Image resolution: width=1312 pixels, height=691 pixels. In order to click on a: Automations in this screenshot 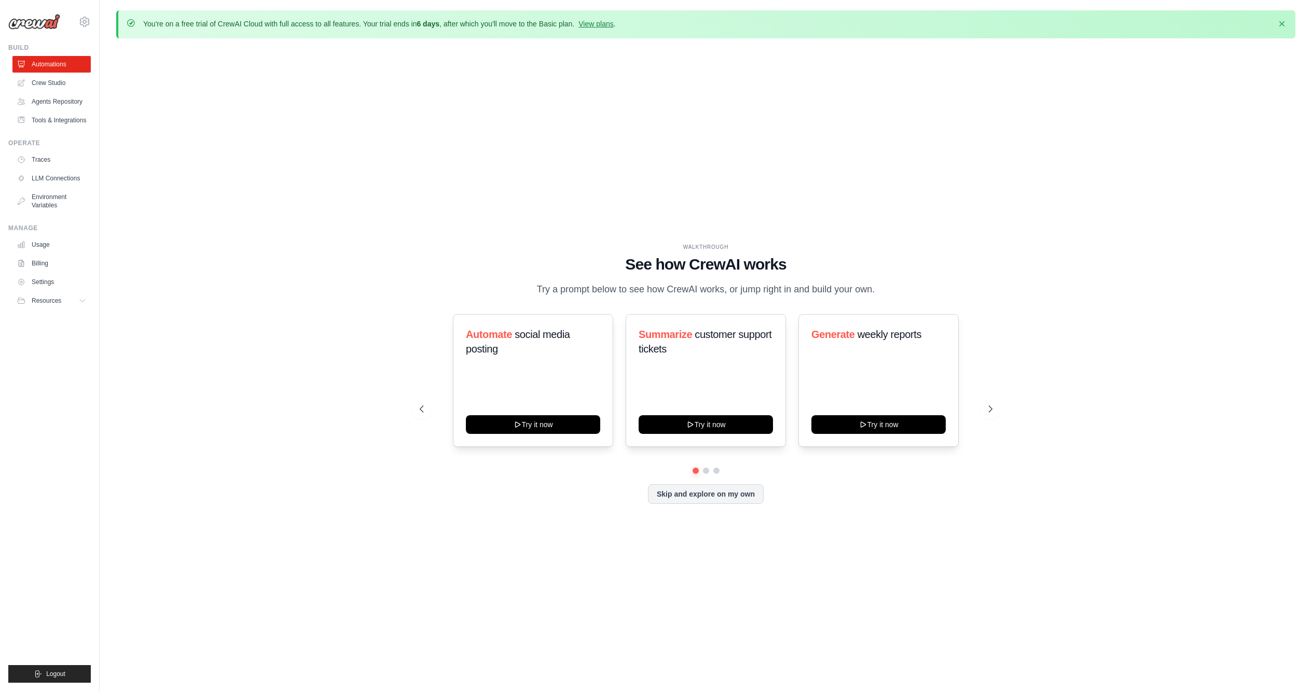, I will do `click(51, 64)`.